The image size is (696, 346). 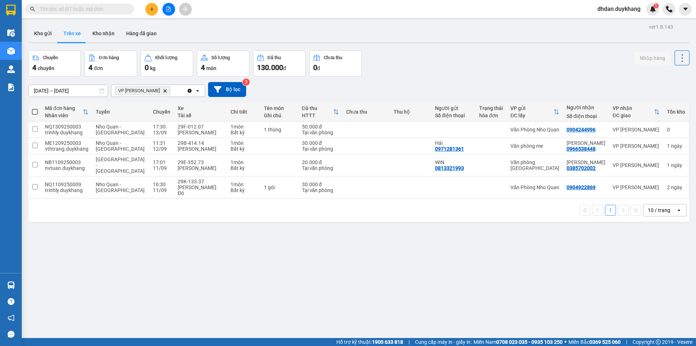 What do you see at coordinates (454, 143) in the screenshot?
I see `div: Hải` at bounding box center [454, 143].